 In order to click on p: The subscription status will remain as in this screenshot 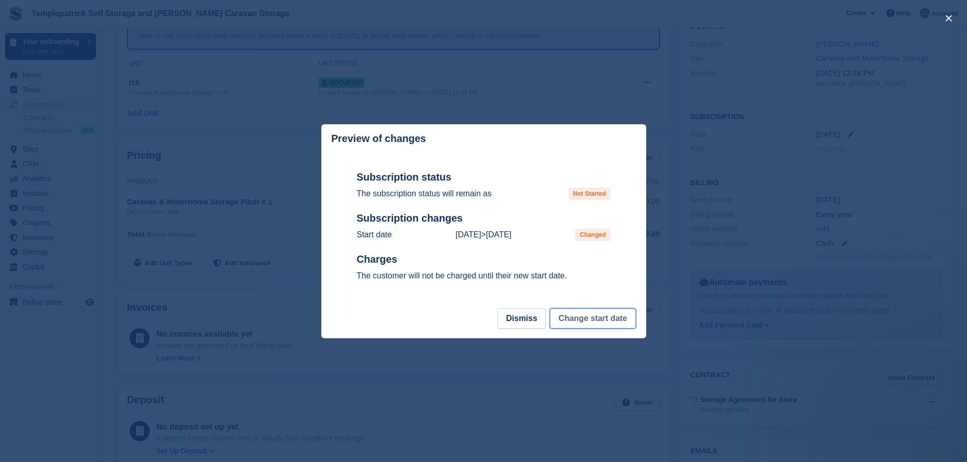, I will do `click(424, 194)`.